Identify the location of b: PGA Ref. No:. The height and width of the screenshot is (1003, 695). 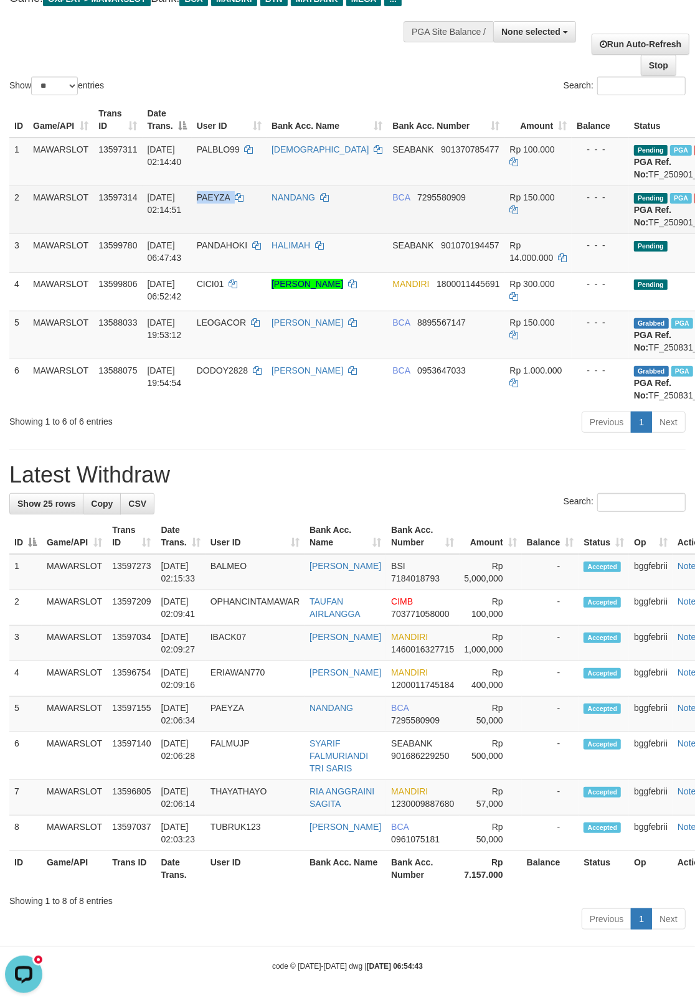
(652, 389).